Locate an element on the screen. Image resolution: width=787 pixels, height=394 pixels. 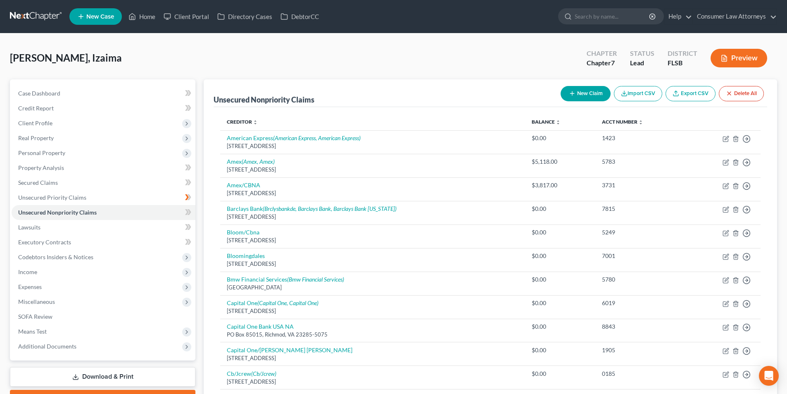
button: Import CSV is located at coordinates (638, 93).